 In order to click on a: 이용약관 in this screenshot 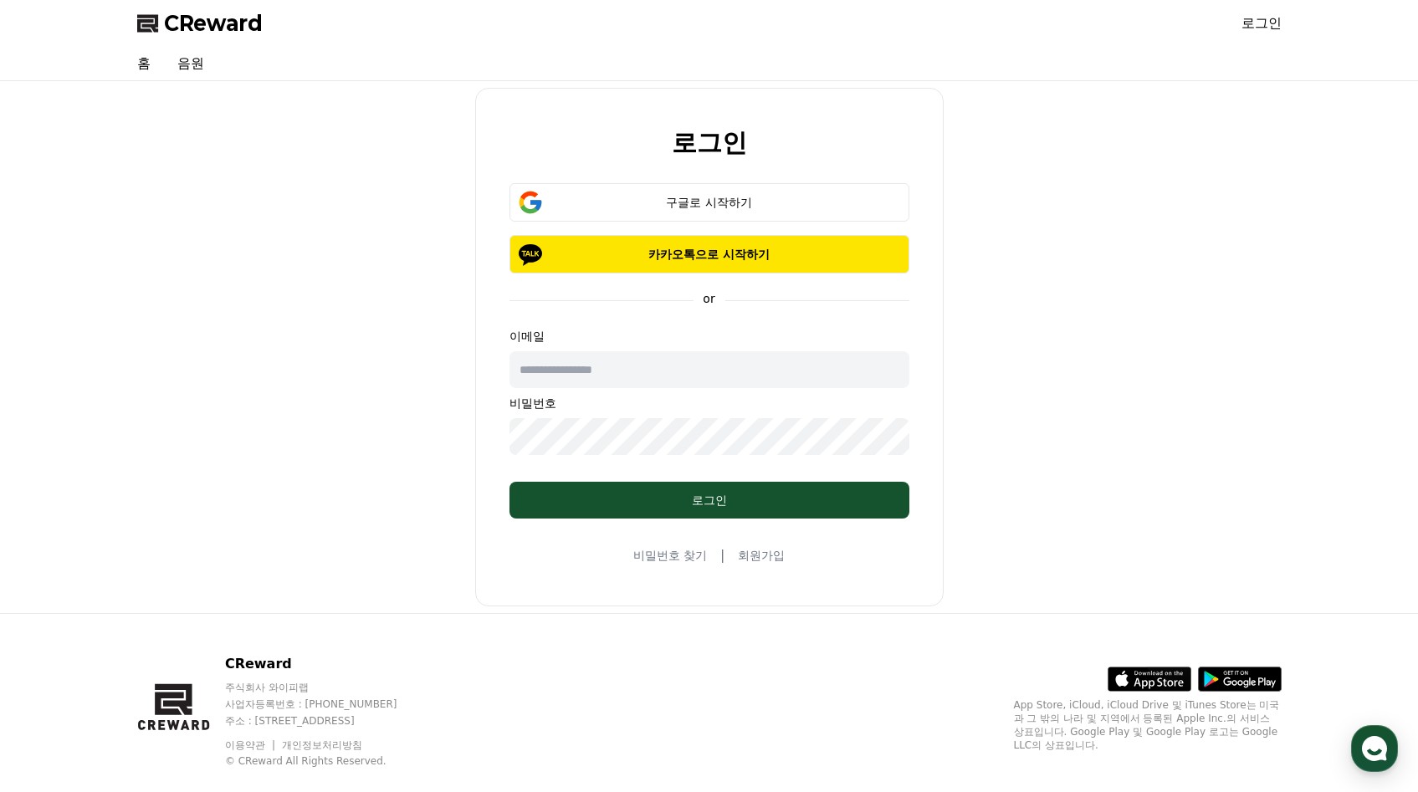, I will do `click(251, 746)`.